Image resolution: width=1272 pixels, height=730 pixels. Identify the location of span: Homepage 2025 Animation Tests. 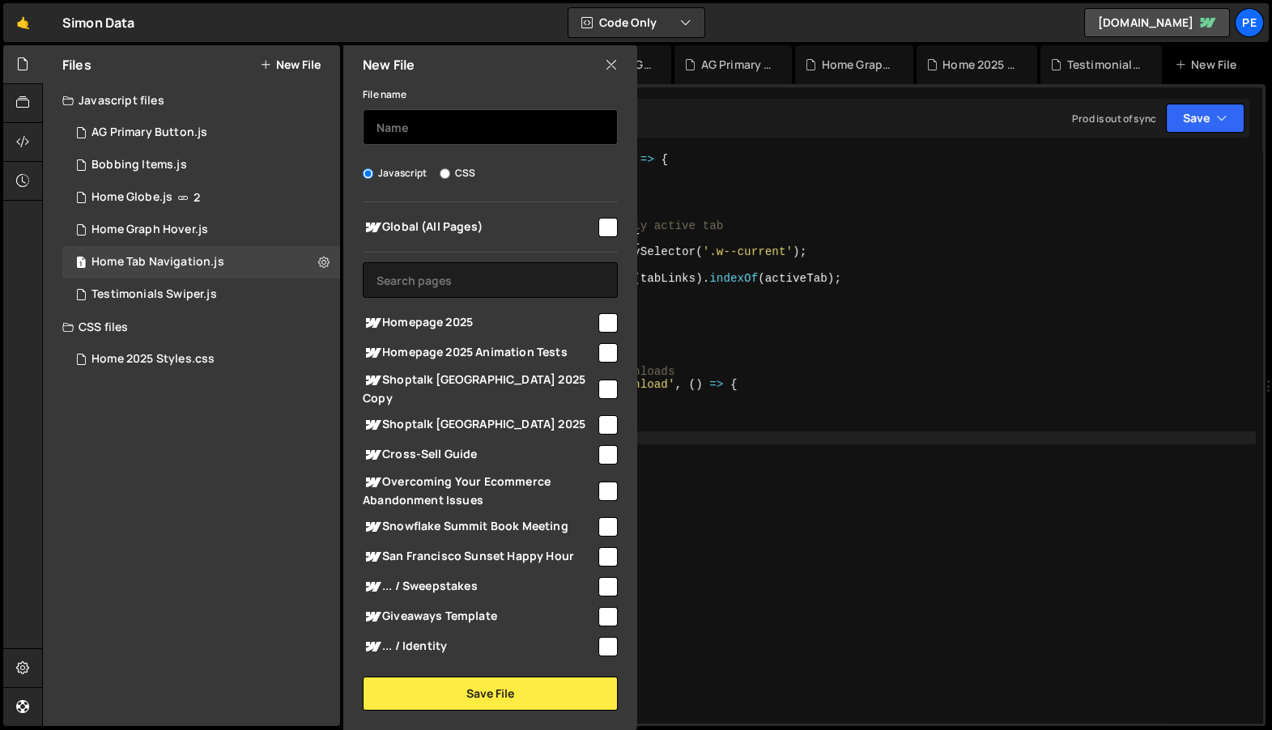
(479, 353).